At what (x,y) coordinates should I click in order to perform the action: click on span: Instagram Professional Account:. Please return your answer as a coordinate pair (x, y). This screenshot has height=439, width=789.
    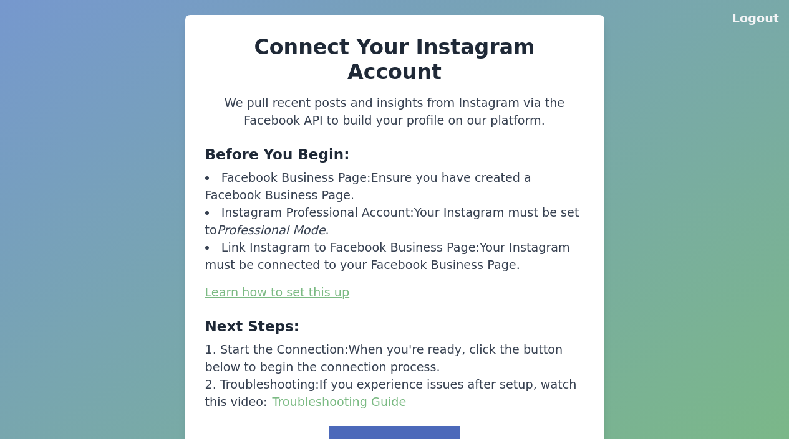
    Looking at the image, I should click on (317, 213).